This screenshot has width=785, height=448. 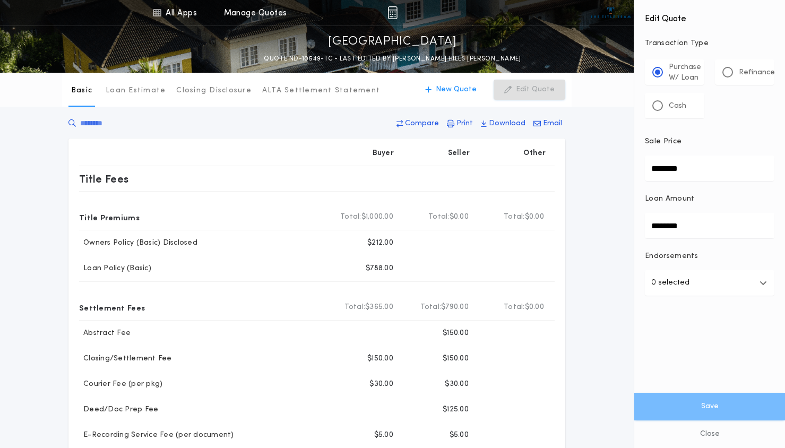 I want to click on button: Compare, so click(x=418, y=124).